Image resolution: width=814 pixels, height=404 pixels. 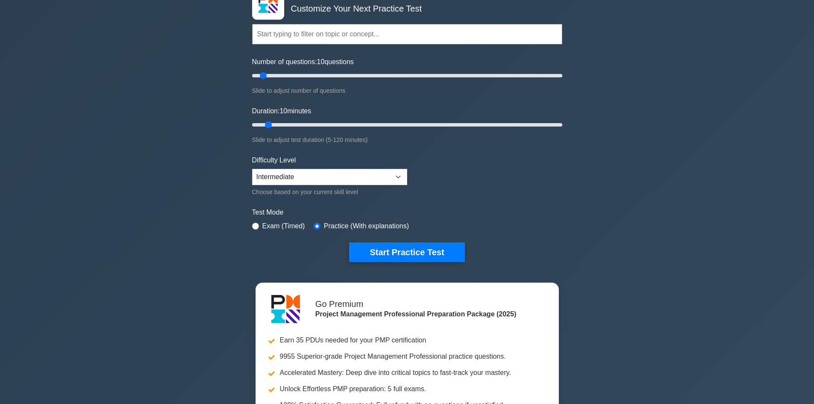 What do you see at coordinates (407, 140) in the screenshot?
I see `div: Slide to adjust test duration (5-120 minutes)` at bounding box center [407, 140].